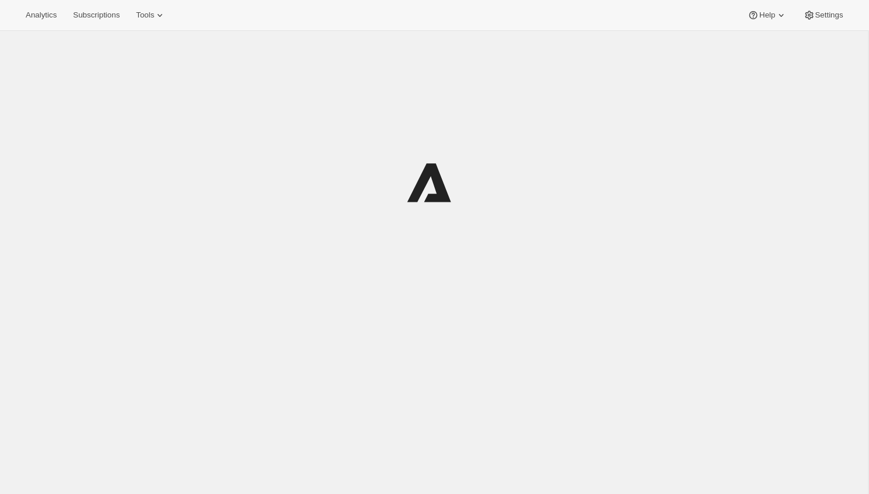 This screenshot has width=869, height=494. Describe the element at coordinates (41, 15) in the screenshot. I see `span: Analytics` at that location.